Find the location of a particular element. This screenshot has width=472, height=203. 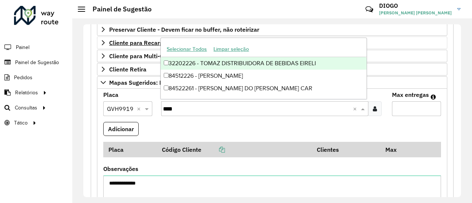

div: 32202226 - TOMAZ DISTRIBUIDORA DE BEBIDAS EIRELI is located at coordinates (264, 63).